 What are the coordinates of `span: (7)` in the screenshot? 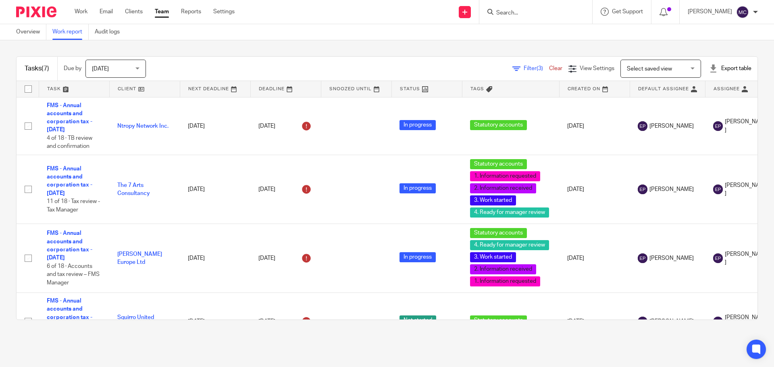 It's located at (45, 69).